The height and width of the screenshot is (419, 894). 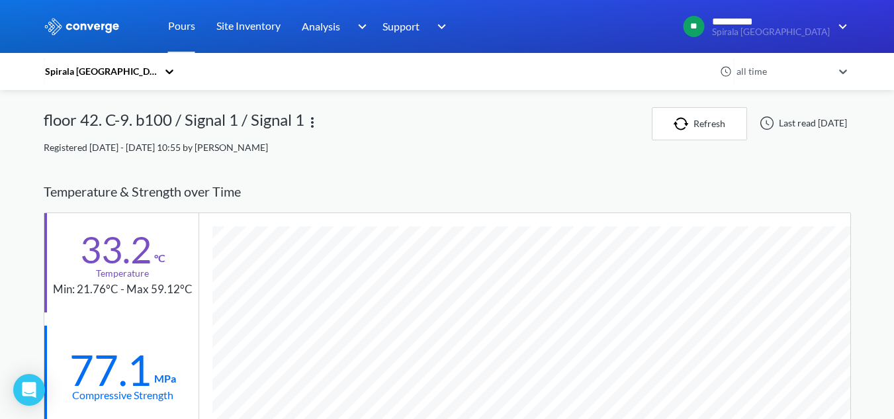 What do you see at coordinates (312, 122) in the screenshot?
I see `img: more.svg` at bounding box center [312, 122].